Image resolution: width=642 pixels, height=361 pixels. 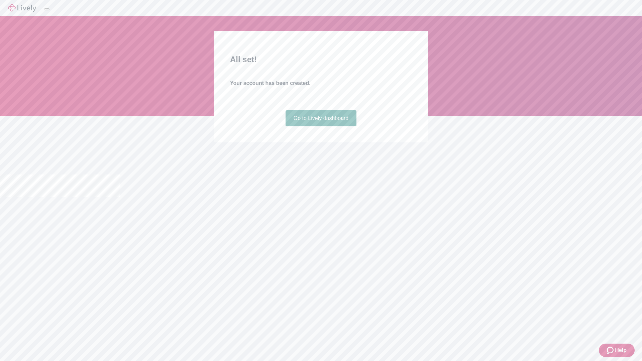 What do you see at coordinates (321, 60) in the screenshot?
I see `h2: All set!` at bounding box center [321, 60].